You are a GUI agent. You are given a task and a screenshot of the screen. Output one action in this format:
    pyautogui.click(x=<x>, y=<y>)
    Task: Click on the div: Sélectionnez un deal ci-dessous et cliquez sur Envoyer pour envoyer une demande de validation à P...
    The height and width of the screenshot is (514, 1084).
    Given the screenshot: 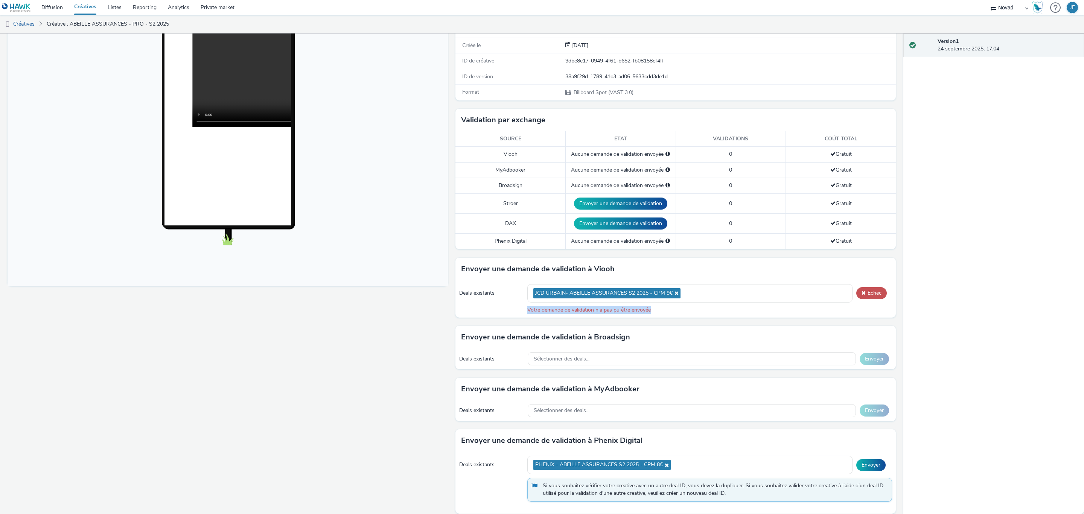 What is the action you would take?
    pyautogui.click(x=668, y=241)
    